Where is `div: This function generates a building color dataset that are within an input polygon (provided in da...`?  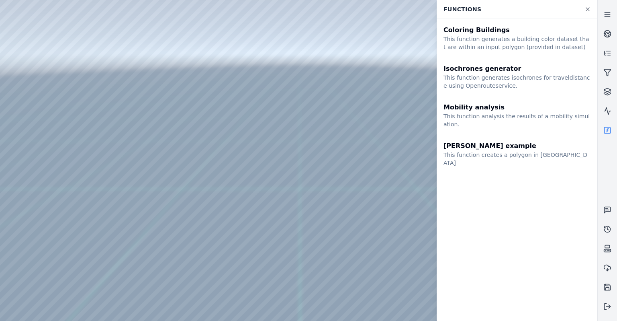 div: This function generates a building color dataset that are within an input polygon (provided in da... is located at coordinates (517, 43).